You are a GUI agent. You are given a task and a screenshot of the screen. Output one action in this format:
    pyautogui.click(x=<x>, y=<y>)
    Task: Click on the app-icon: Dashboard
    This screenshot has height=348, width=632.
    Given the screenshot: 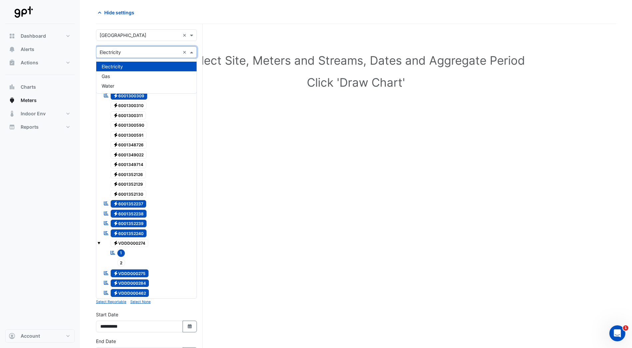 What is the action you would take?
    pyautogui.click(x=12, y=36)
    